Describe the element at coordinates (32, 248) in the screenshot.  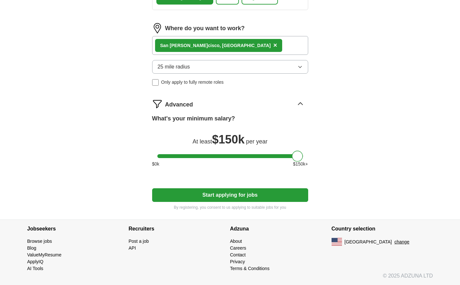
I see `a: Blog` at that location.